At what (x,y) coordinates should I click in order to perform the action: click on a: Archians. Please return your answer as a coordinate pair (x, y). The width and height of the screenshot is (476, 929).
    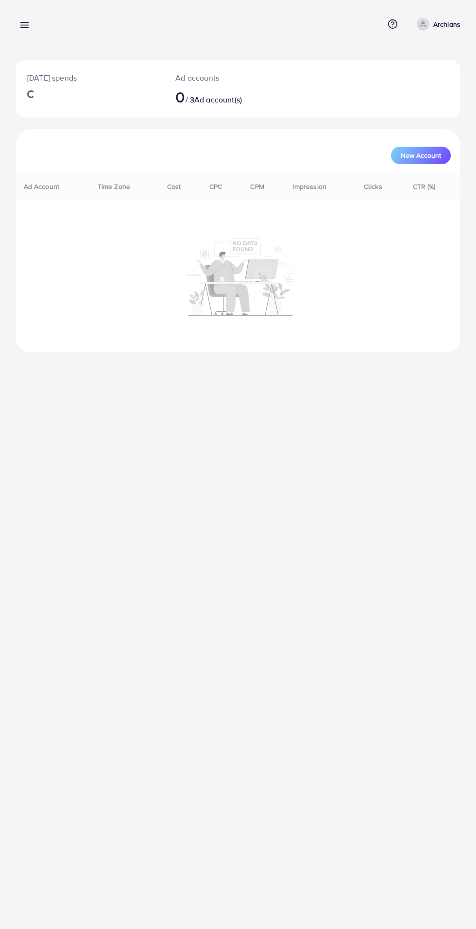
    Looking at the image, I should click on (437, 24).